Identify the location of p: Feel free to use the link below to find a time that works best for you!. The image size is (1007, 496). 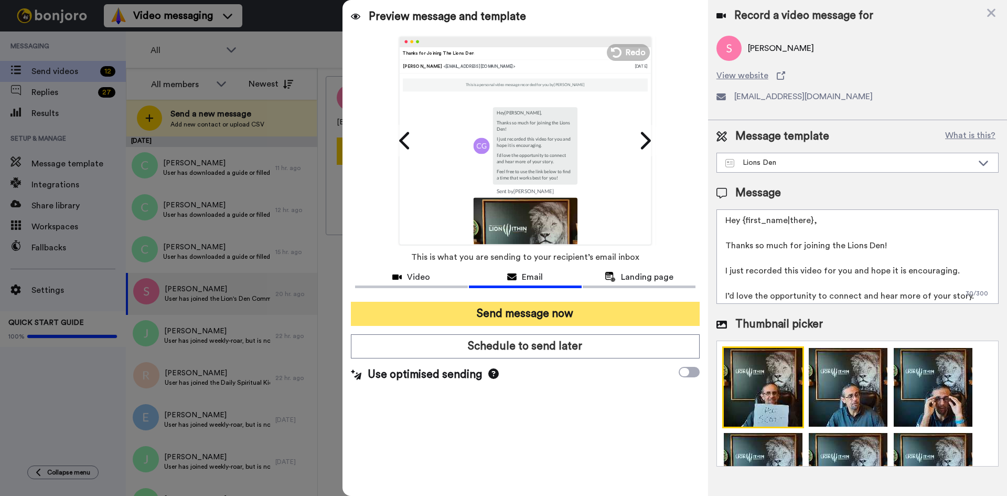
(535, 174).